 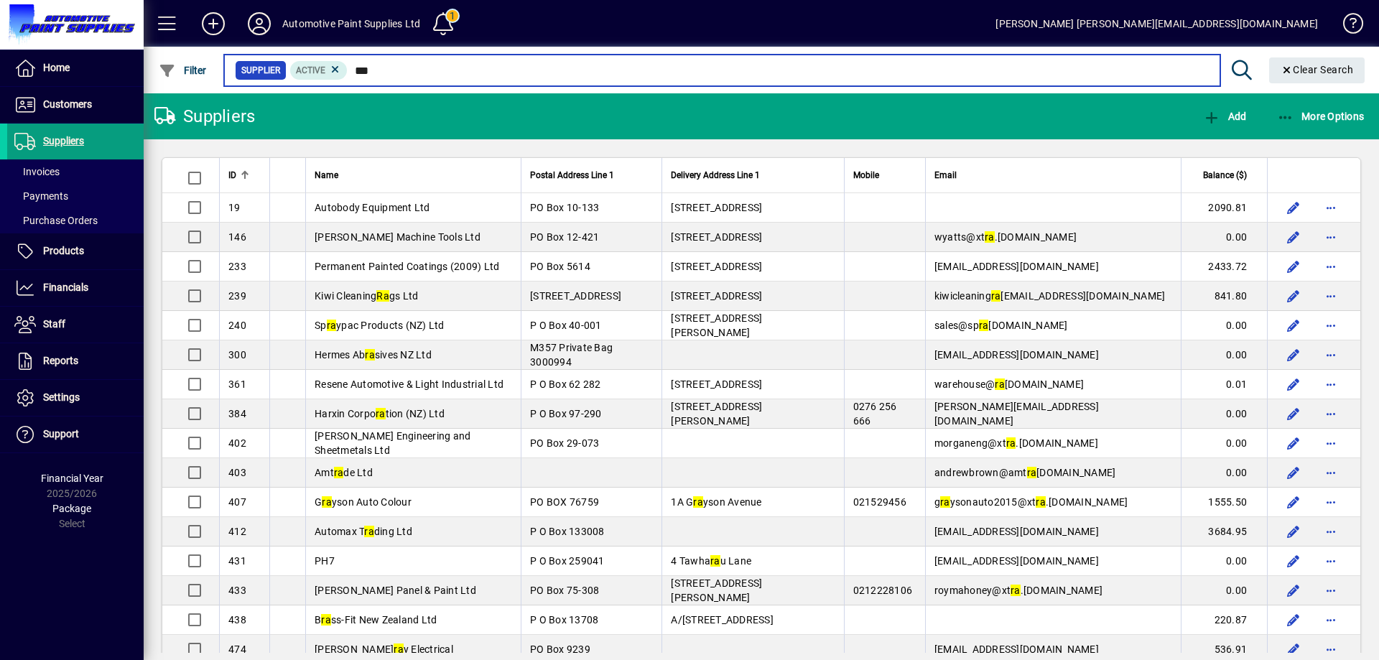 I want to click on span: Clear Search, so click(x=1317, y=70).